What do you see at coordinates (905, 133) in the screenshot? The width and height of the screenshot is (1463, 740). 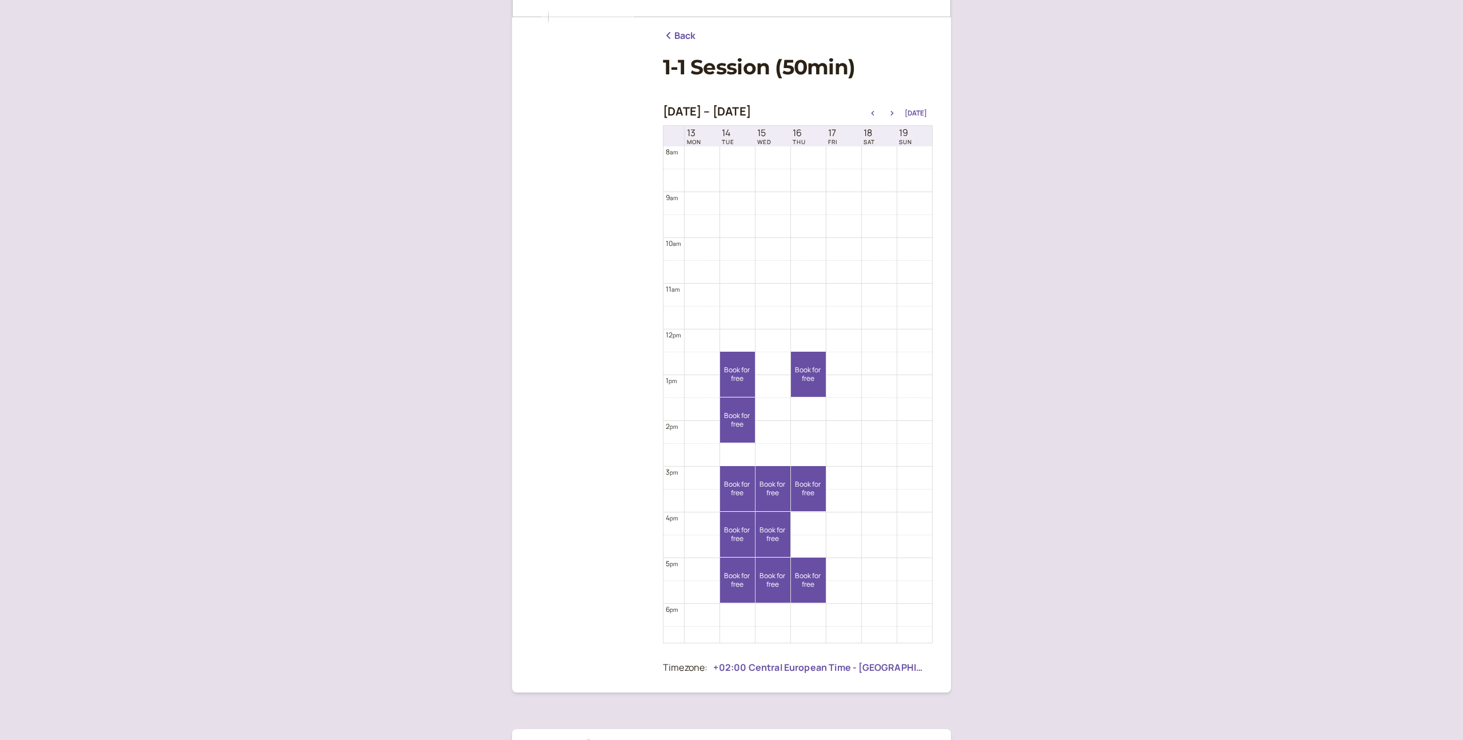 I see `span: 19` at bounding box center [905, 133].